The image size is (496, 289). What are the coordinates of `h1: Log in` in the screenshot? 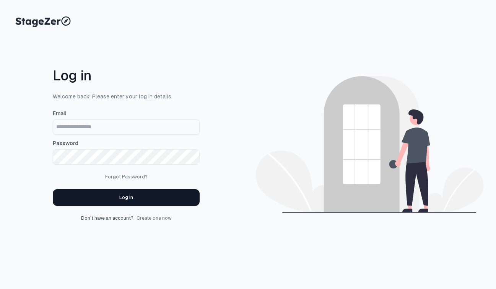 It's located at (126, 76).